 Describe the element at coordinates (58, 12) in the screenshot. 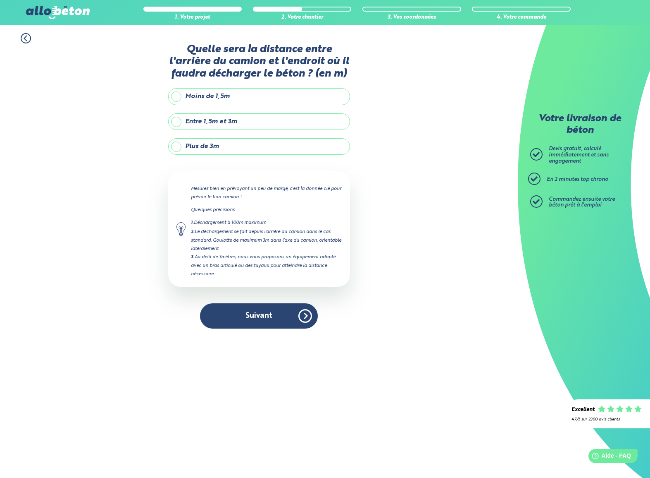

I see `img: allobéton` at that location.